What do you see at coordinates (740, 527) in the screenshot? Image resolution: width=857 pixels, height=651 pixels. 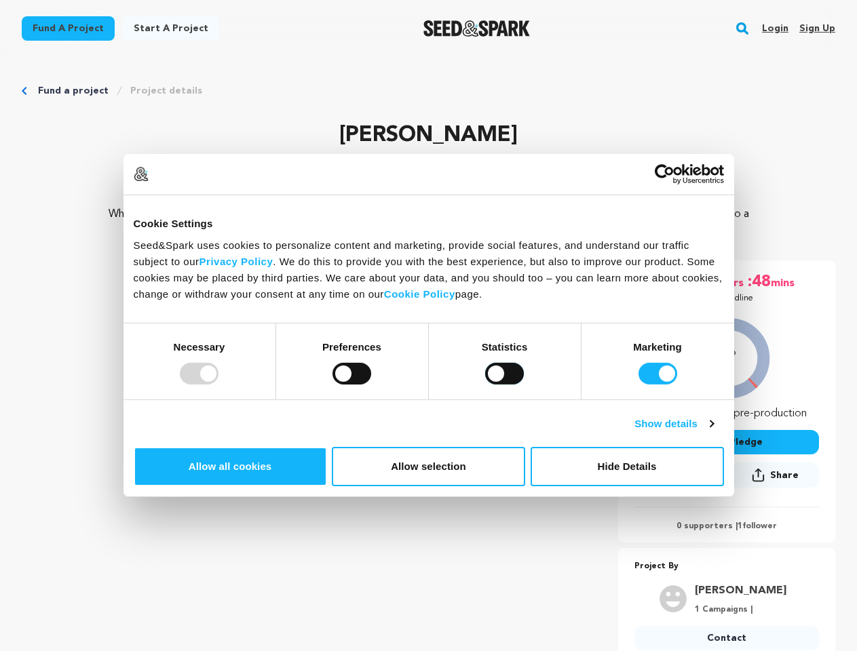 I see `span: 1` at bounding box center [740, 527].